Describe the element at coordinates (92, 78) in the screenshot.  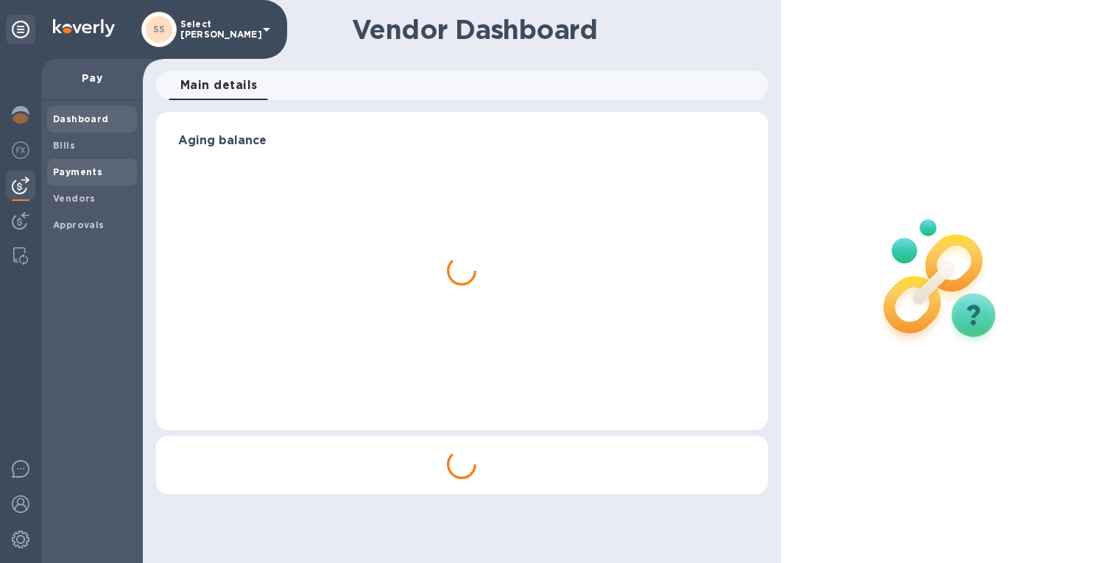
I see `p: Pay` at that location.